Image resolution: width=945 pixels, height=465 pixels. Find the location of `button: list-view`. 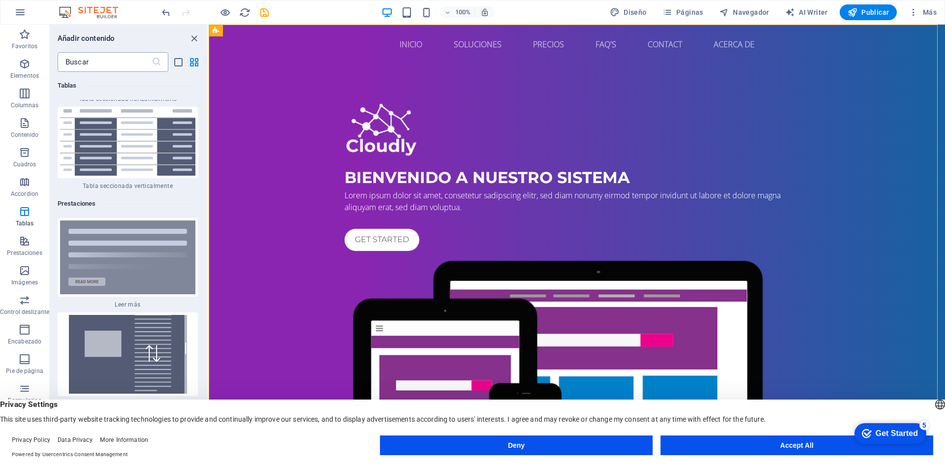

button: list-view is located at coordinates (178, 62).